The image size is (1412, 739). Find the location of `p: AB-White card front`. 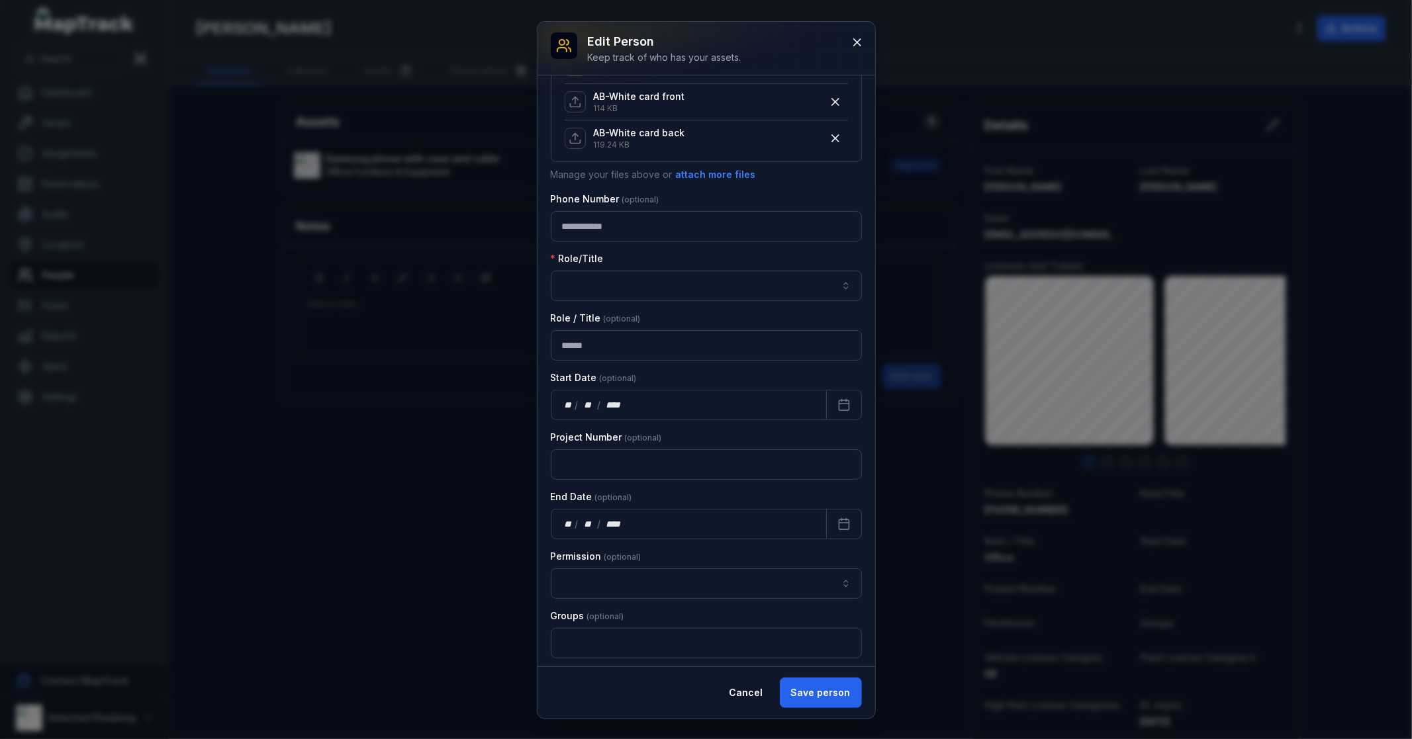

p: AB-White card front is located at coordinates (639, 97).